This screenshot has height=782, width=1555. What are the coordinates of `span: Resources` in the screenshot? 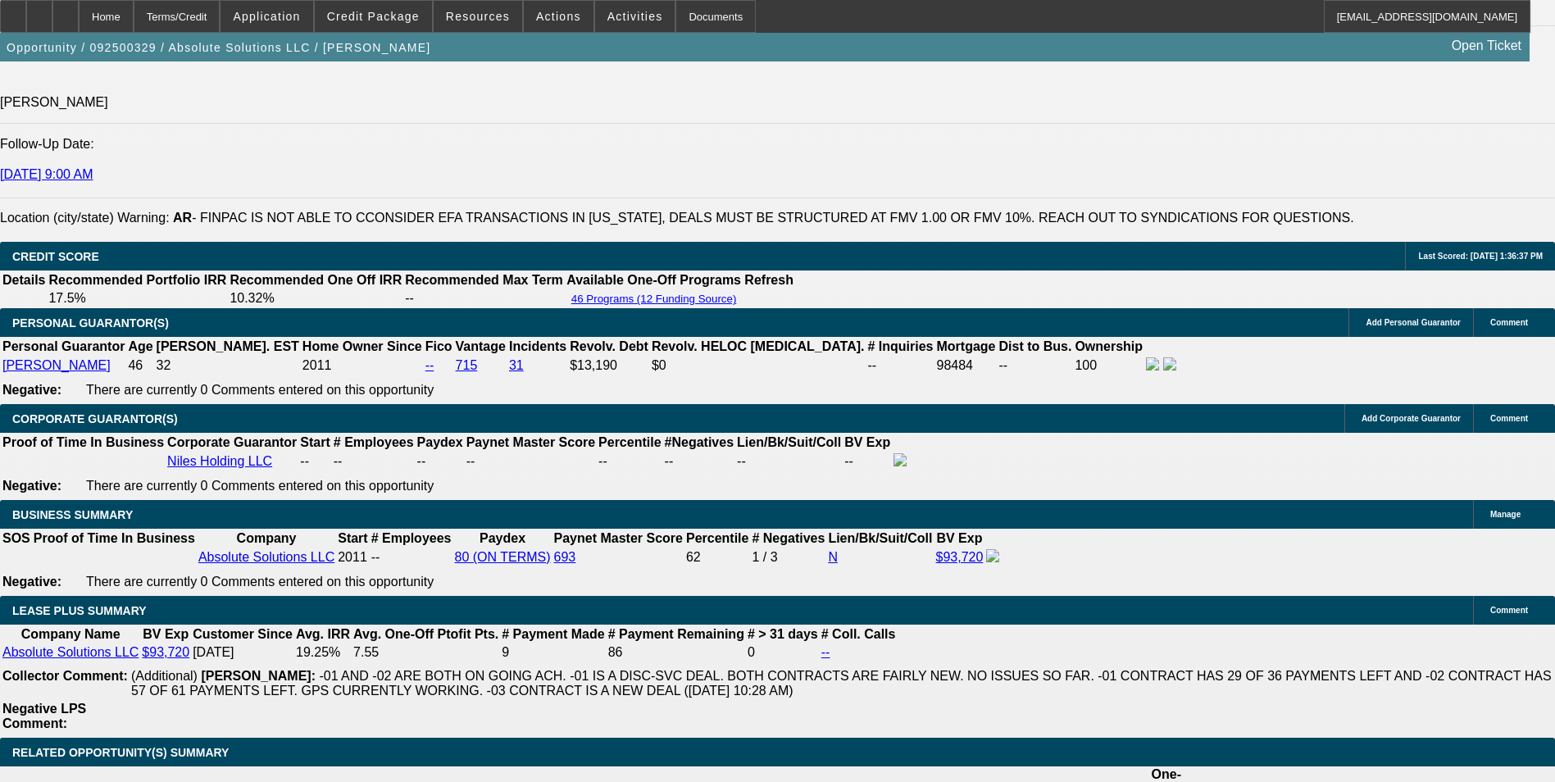 It's located at (478, 16).